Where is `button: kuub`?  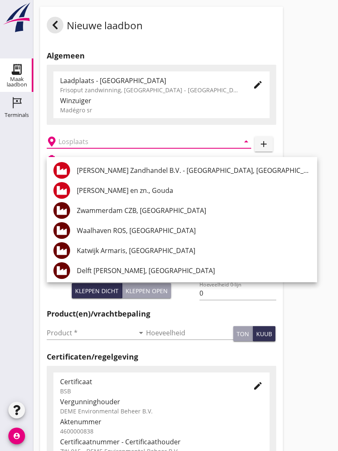 button: kuub is located at coordinates (264, 333).